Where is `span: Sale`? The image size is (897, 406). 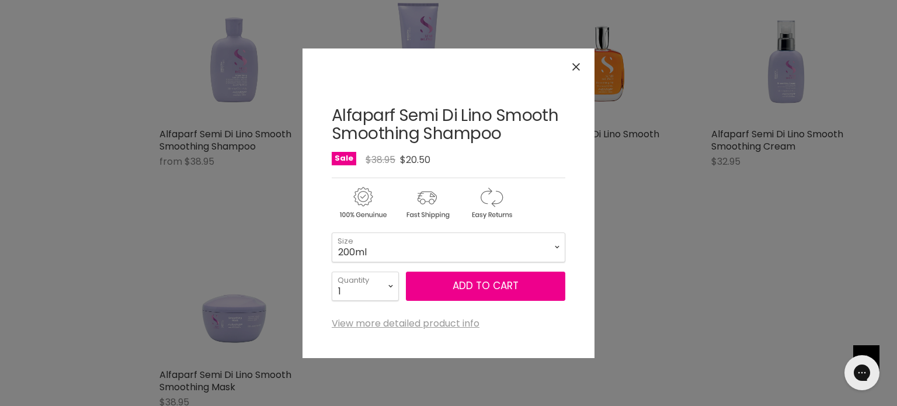 span: Sale is located at coordinates (344, 158).